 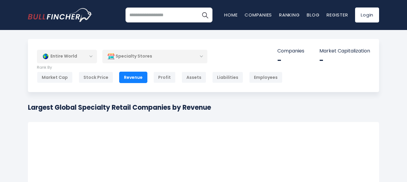 What do you see at coordinates (133, 77) in the screenshot?
I see `div: Revenue` at bounding box center [133, 77].